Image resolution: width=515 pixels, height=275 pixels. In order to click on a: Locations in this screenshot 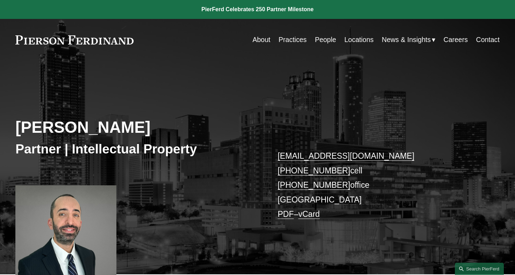, I will do `click(359, 40)`.